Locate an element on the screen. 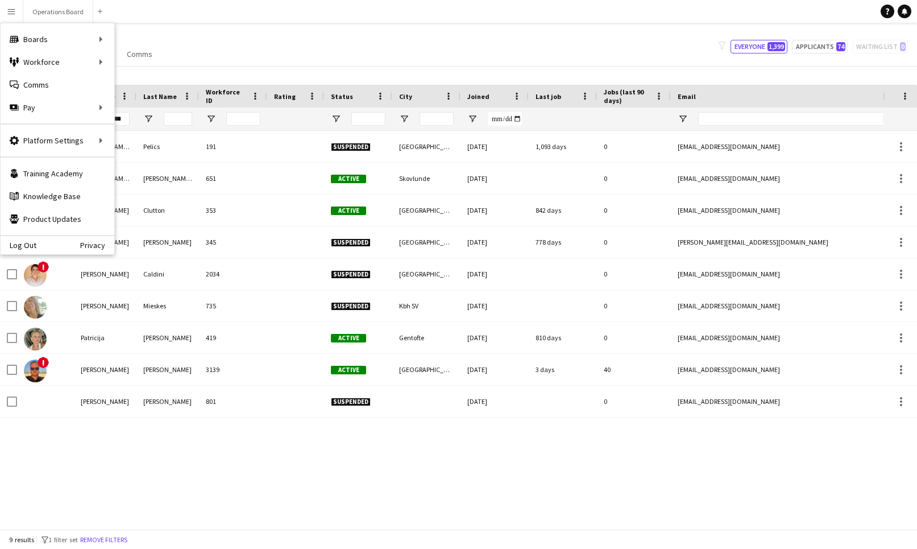 The image size is (917, 549). button: Everyone1,399 is located at coordinates (759, 47).